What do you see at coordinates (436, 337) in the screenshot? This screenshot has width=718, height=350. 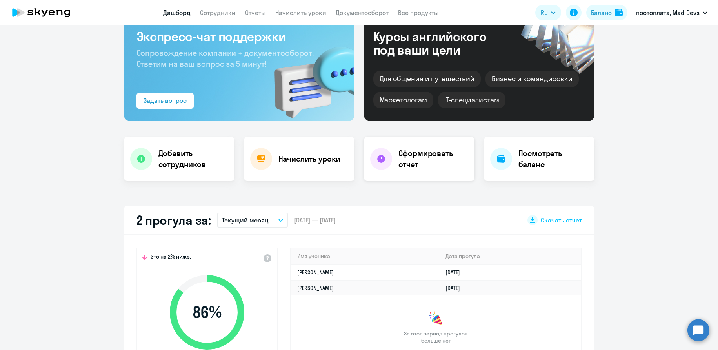 I see `span: За этот период прогулов больше нет` at bounding box center [436, 337].